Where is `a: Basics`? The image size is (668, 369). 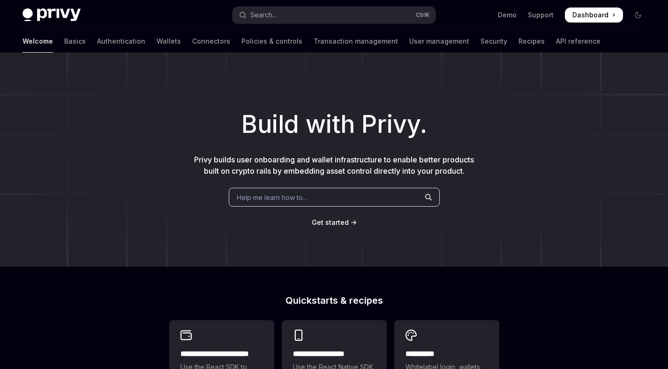
a: Basics is located at coordinates (75, 41).